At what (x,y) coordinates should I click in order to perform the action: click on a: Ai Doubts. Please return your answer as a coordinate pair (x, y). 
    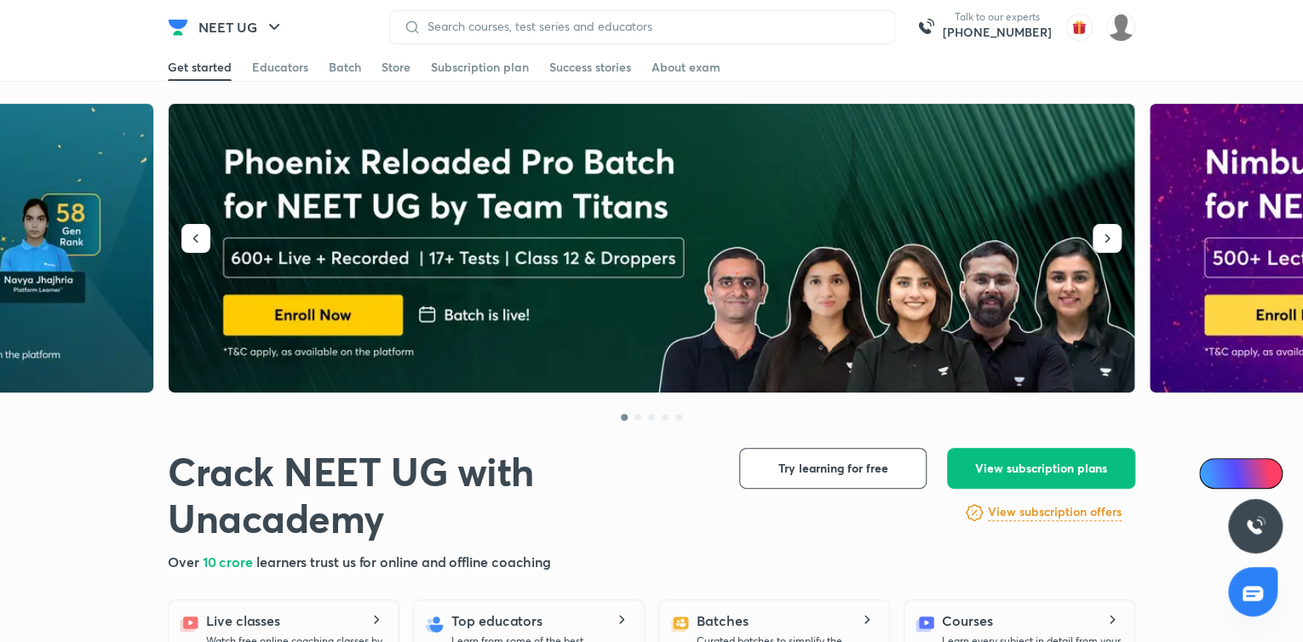
    Looking at the image, I should click on (1241, 473).